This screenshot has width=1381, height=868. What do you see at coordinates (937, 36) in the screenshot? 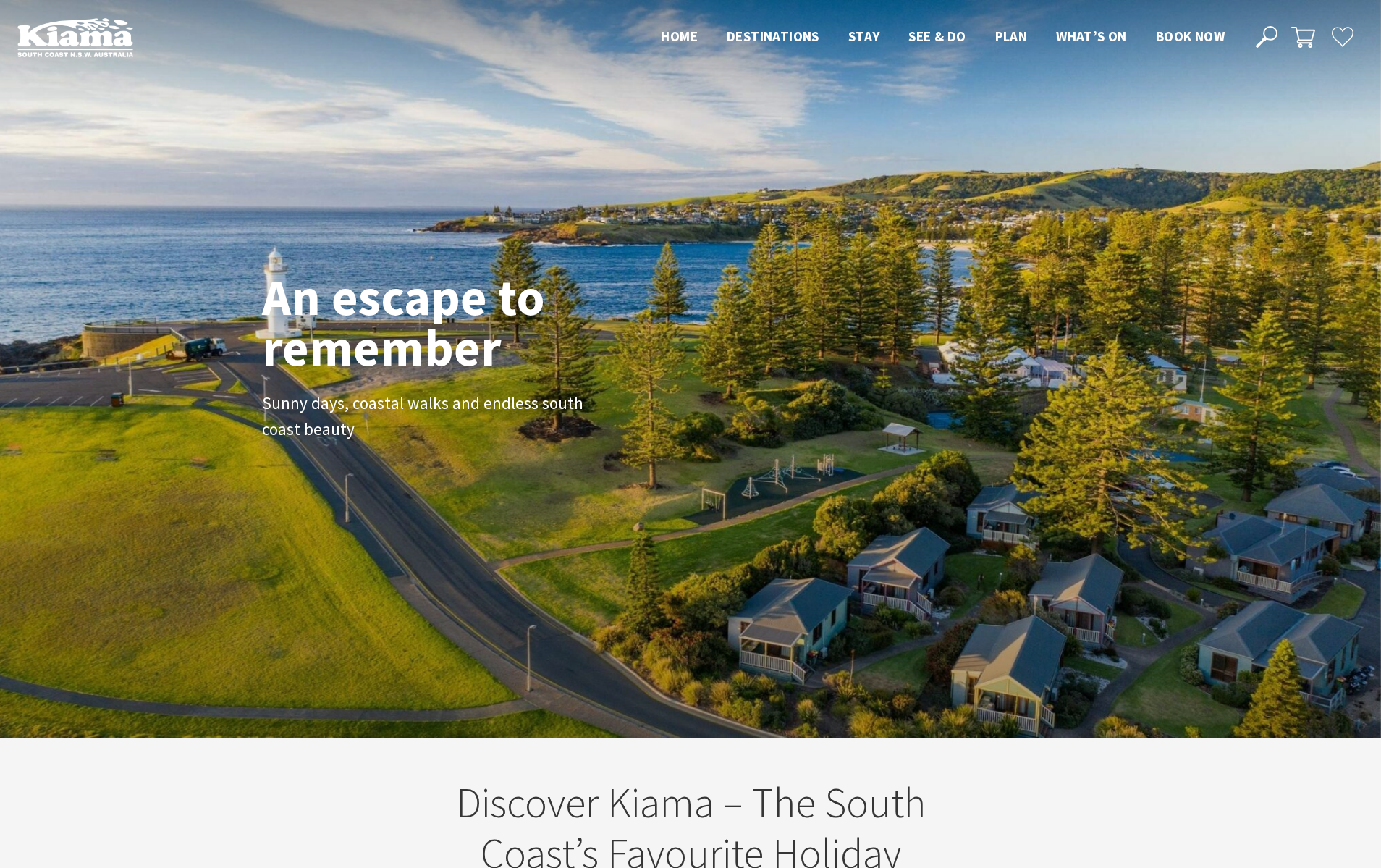
I see `span: See & Do` at bounding box center [937, 36].